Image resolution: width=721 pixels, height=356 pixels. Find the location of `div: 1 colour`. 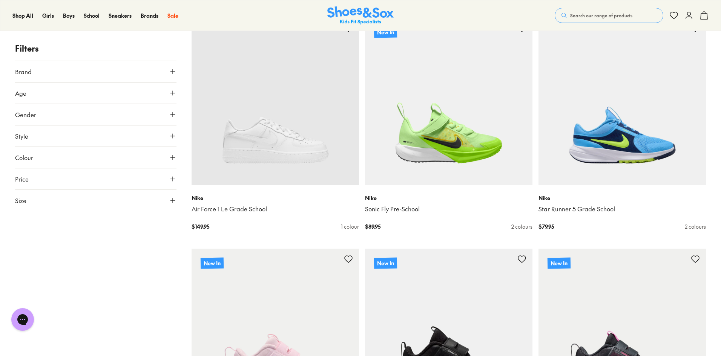

div: 1 colour is located at coordinates (350, 227).